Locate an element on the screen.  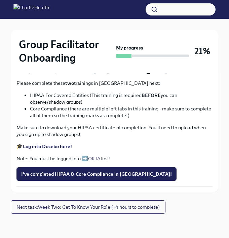
strong: My progress is located at coordinates (130, 48).